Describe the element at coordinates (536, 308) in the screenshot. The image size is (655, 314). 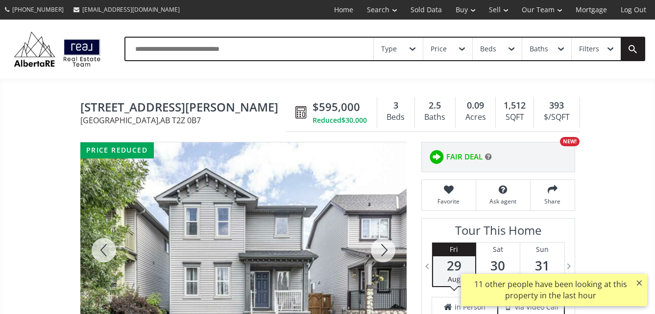
I see `span: via Video Call` at that location.